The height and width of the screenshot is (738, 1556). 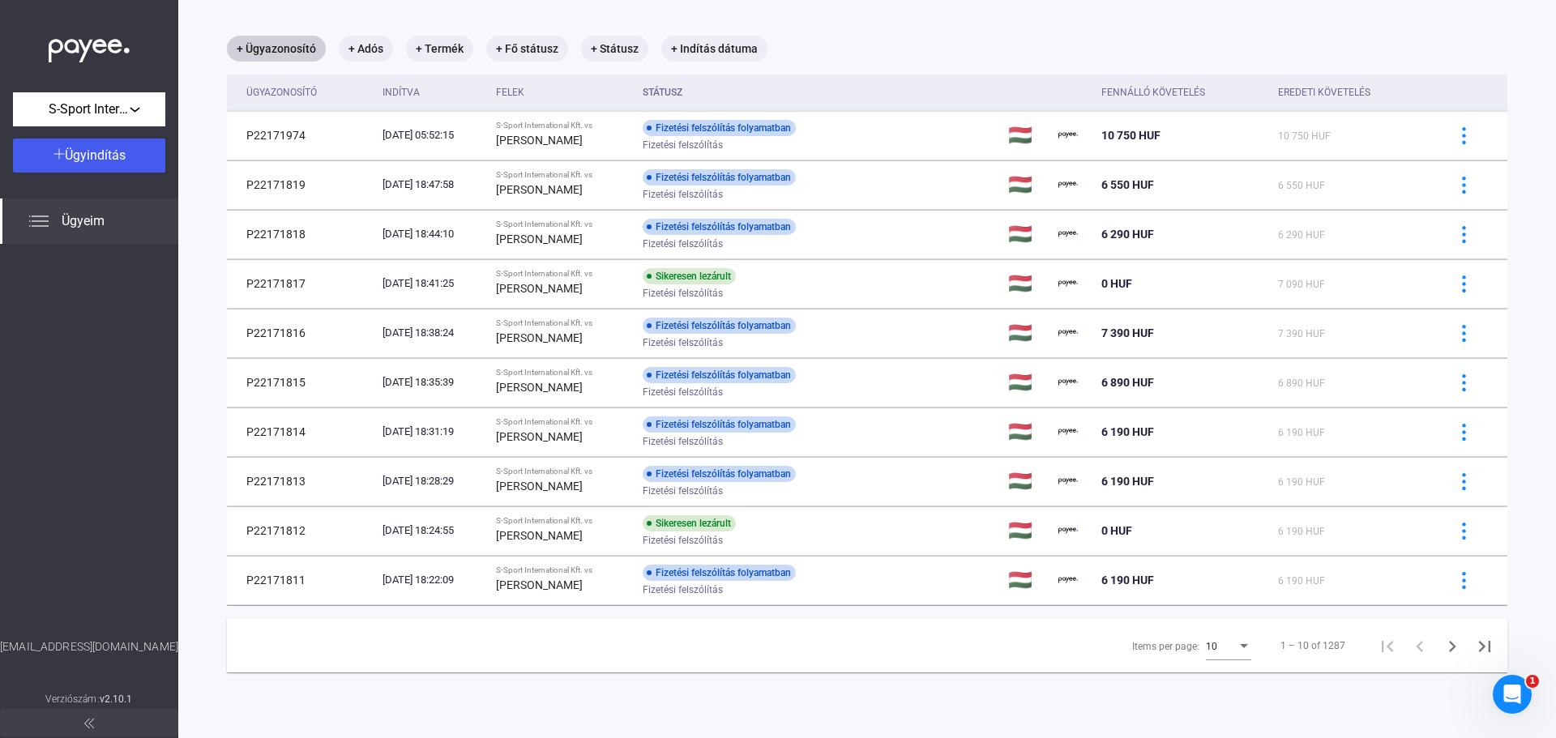 What do you see at coordinates (1212, 647) in the screenshot?
I see `span: 10` at bounding box center [1212, 647].